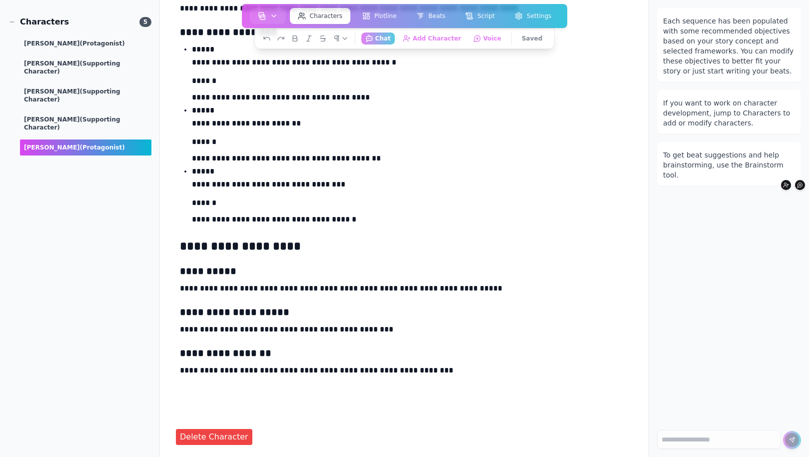 Image resolution: width=809 pixels, height=457 pixels. What do you see at coordinates (729, 165) in the screenshot?
I see `div: To get beat suggestions and help brainstorming, use the Brainstorm tool.` at bounding box center [729, 165].